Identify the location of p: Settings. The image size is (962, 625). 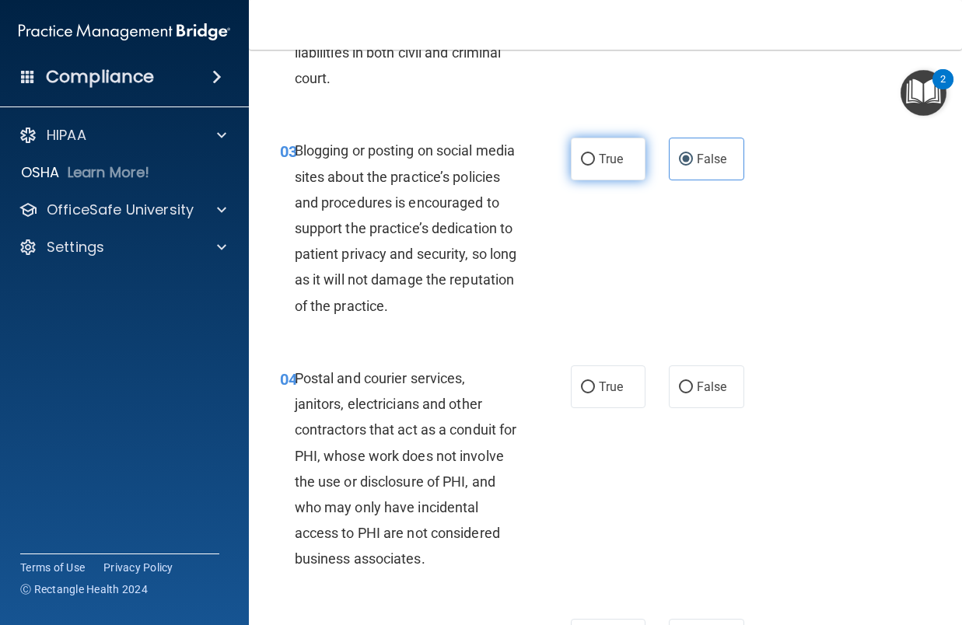
(75, 247).